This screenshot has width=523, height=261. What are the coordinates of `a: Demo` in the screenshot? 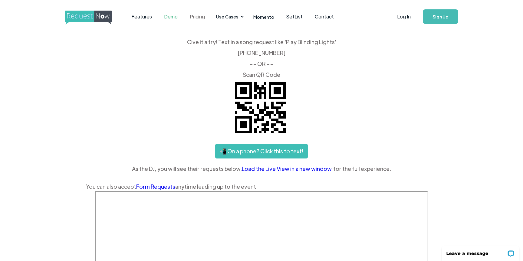 It's located at (171, 17).